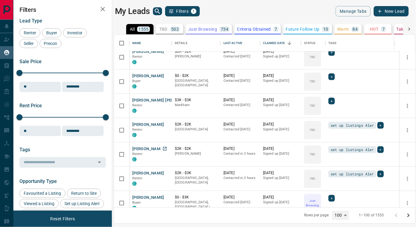  What do you see at coordinates (182, 11) in the screenshot?
I see `button: Filters1` at bounding box center [182, 11].